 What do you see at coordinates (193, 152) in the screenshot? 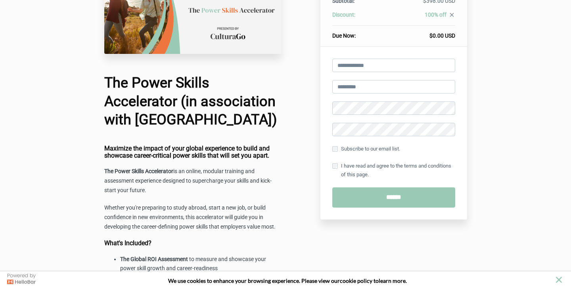
I see `h4: Maximize the impact of your global experience to build and showcase career-critical power skills ...` at bounding box center [193, 152].